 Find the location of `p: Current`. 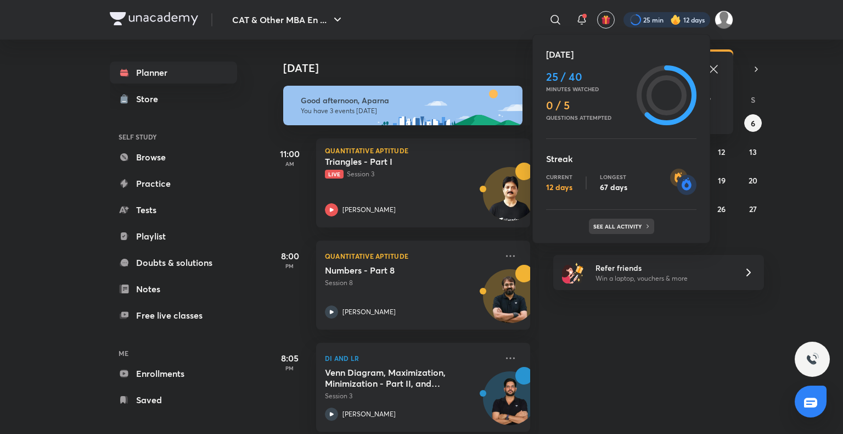

p: Current is located at coordinates (559, 177).